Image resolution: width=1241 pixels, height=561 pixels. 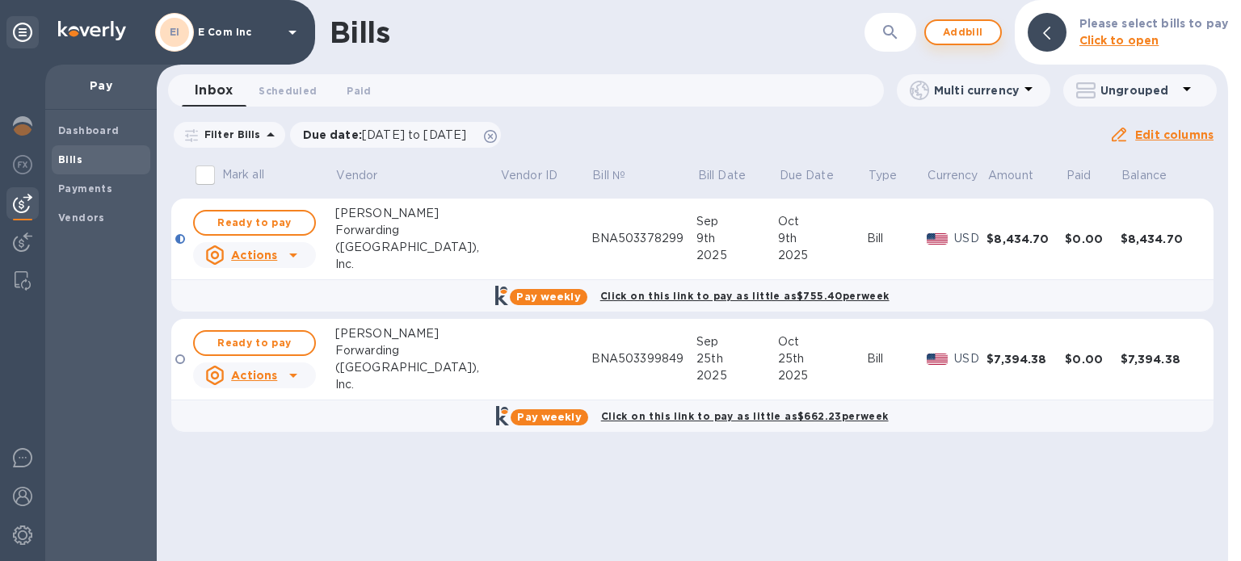 I want to click on p: Multi currency, so click(x=976, y=90).